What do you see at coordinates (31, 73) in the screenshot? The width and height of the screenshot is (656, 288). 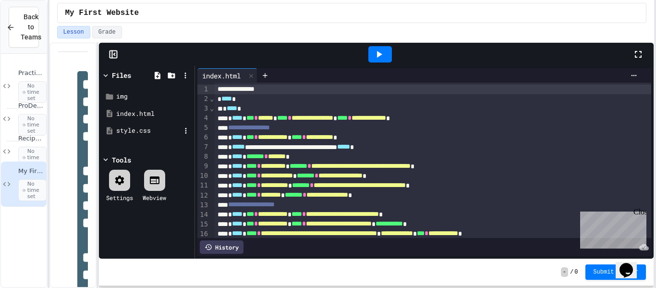 I see `span: Practice Basic CSS` at bounding box center [31, 73].